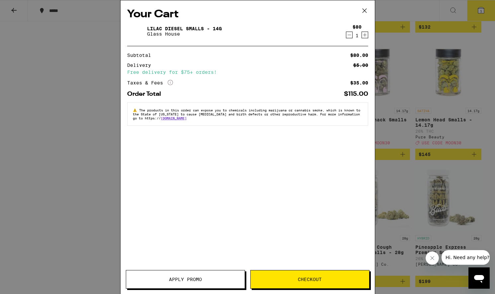 This screenshot has width=495, height=294. Describe the element at coordinates (185, 279) in the screenshot. I see `span: Apply Promo` at that location.